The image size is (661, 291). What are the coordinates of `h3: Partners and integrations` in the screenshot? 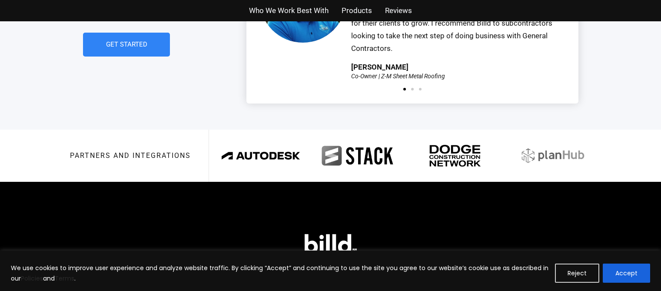 It's located at (130, 155).